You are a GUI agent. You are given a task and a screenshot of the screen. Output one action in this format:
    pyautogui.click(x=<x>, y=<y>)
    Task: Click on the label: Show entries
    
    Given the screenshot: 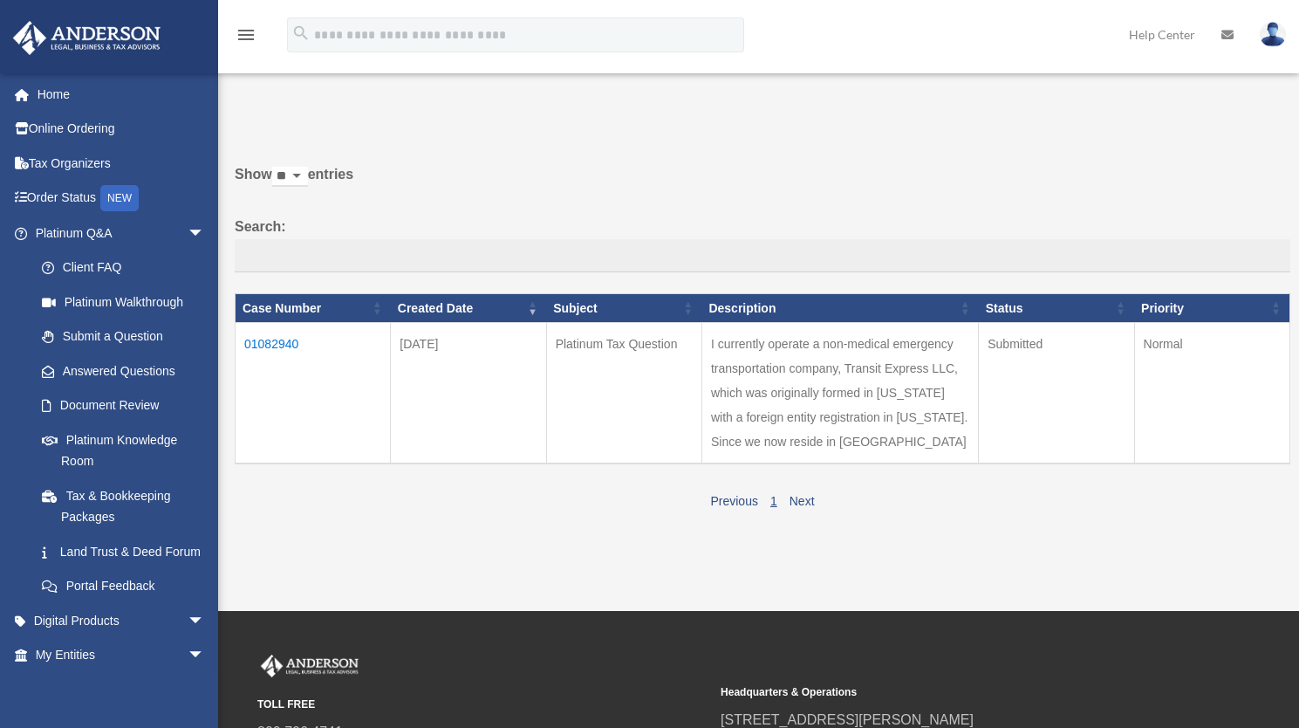 What is the action you would take?
    pyautogui.click(x=763, y=183)
    